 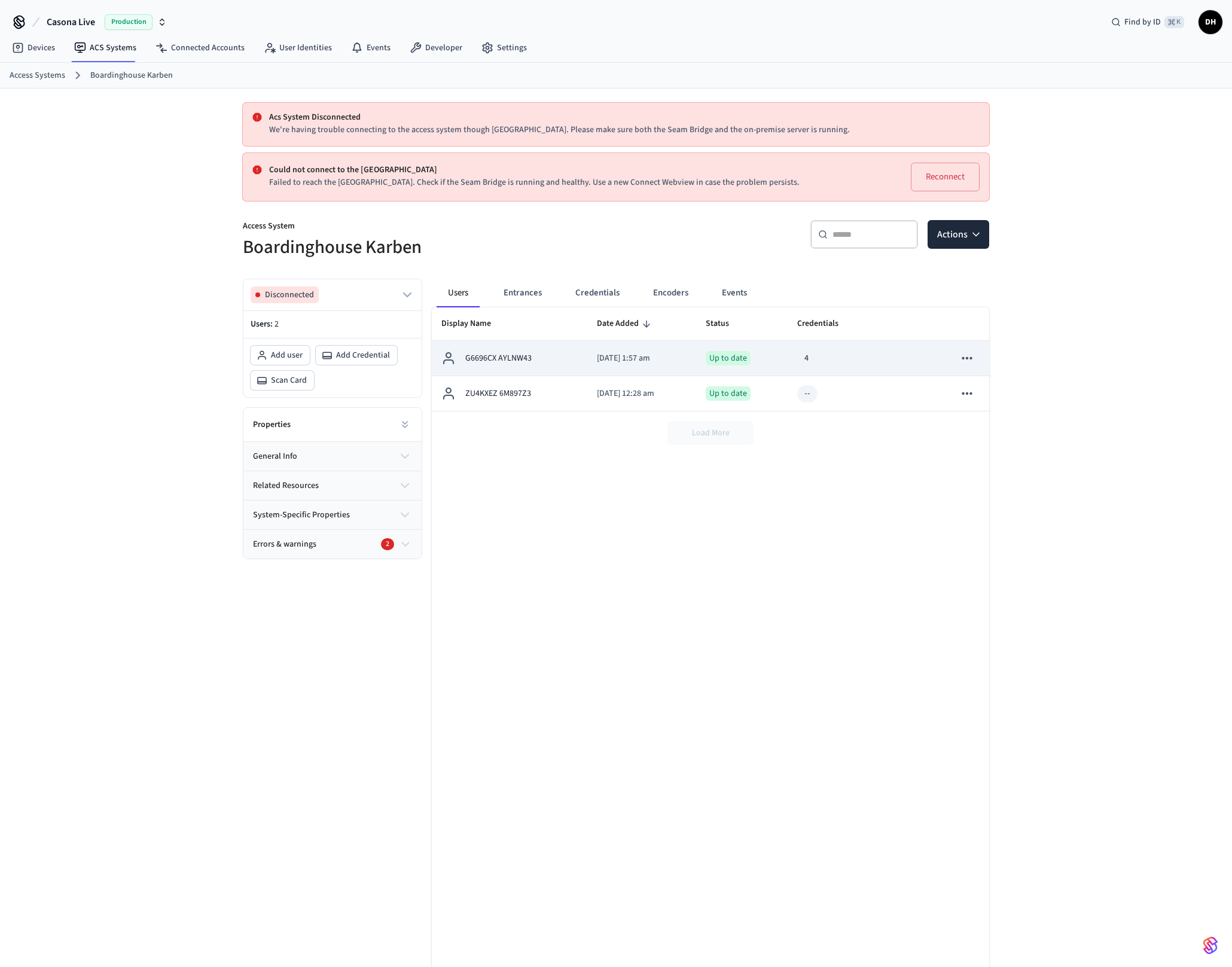 I want to click on h5: Boardinghouse Karben, so click(x=425, y=247).